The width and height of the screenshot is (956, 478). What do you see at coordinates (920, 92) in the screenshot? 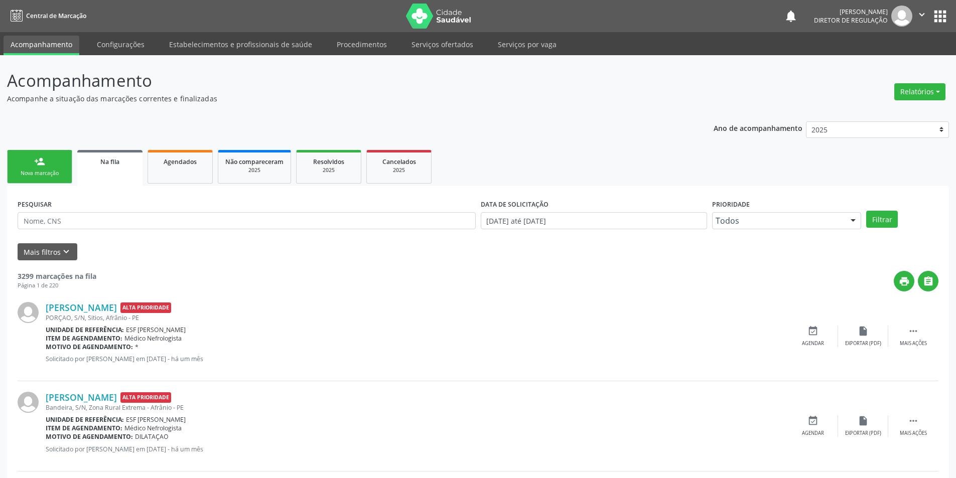
I see `button: Relatórios` at bounding box center [920, 92].